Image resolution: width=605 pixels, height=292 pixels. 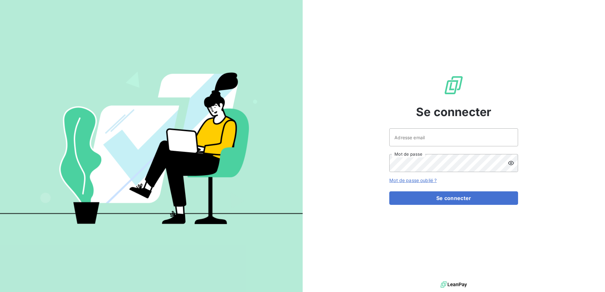 What do you see at coordinates (454, 137) in the screenshot?
I see `input: placeholder` at bounding box center [454, 137].